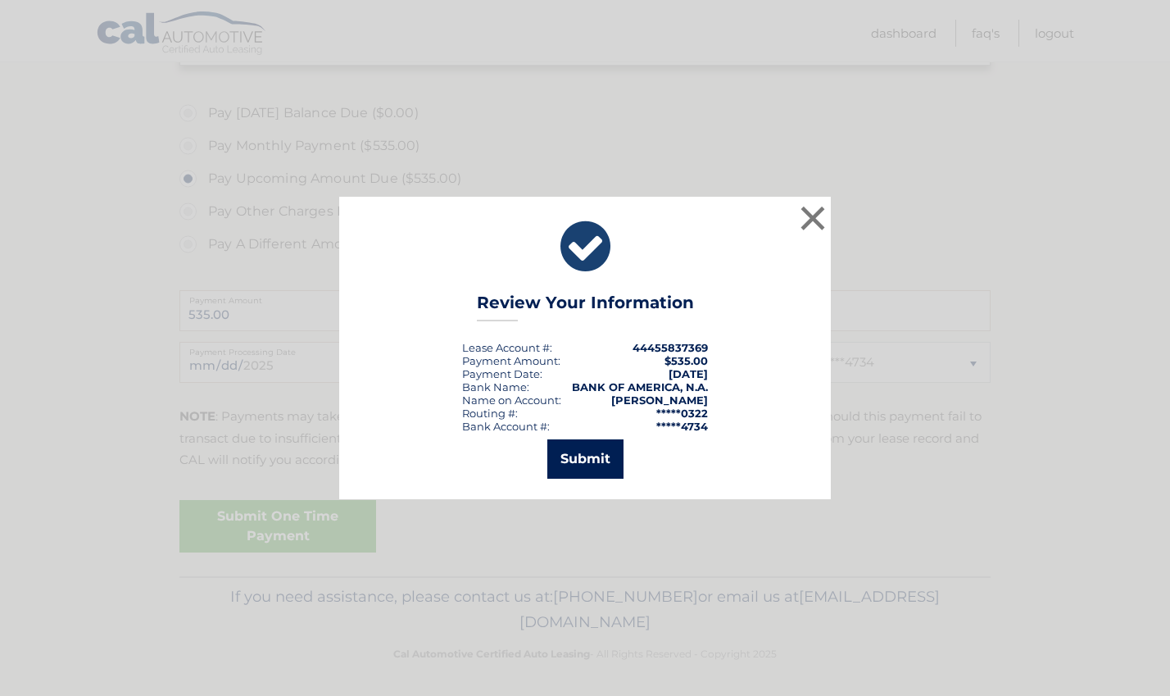 Image resolution: width=1170 pixels, height=696 pixels. What do you see at coordinates (496, 387) in the screenshot?
I see `div: Bank Name:` at bounding box center [496, 387].